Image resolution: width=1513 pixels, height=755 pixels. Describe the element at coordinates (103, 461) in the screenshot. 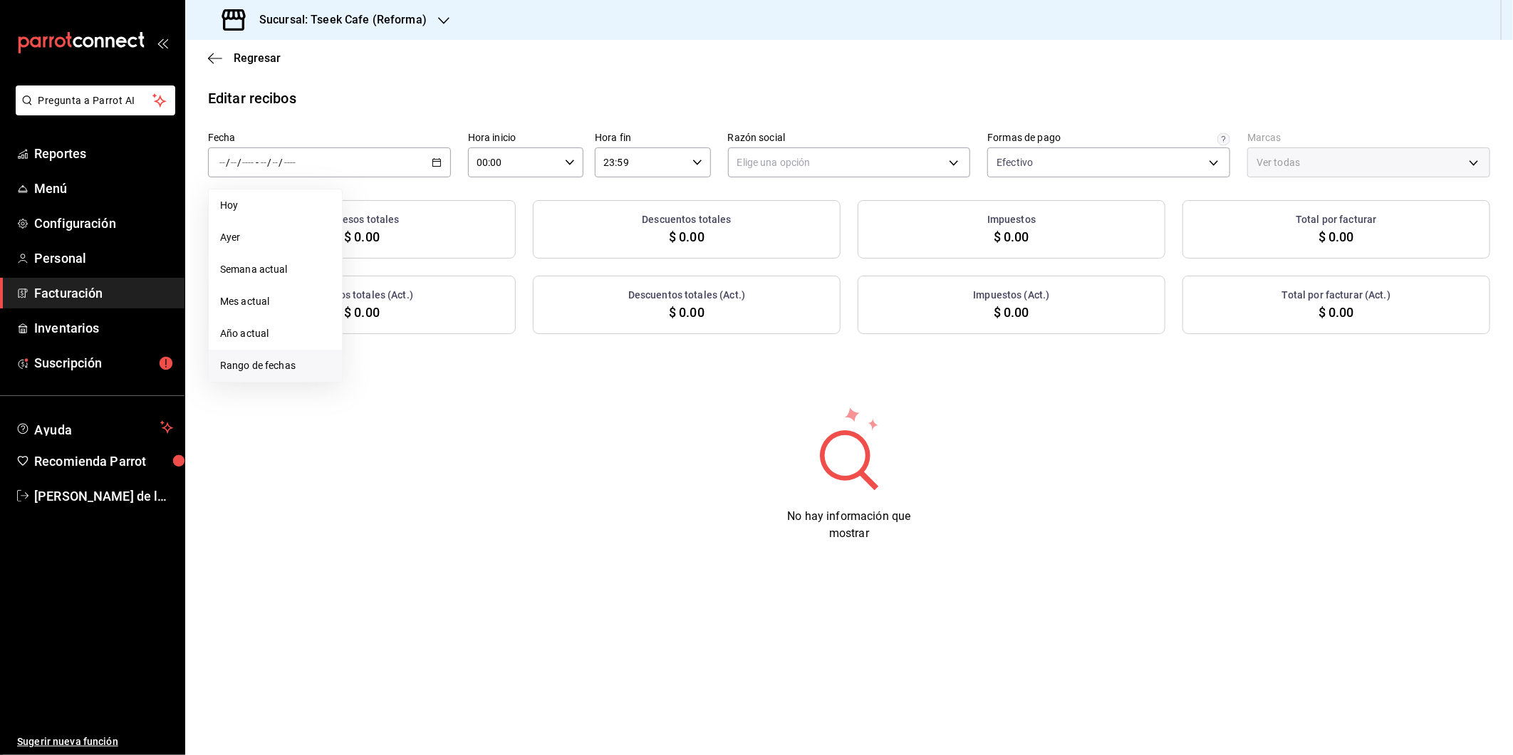

I see `span: Recomienda Parrot` at that location.